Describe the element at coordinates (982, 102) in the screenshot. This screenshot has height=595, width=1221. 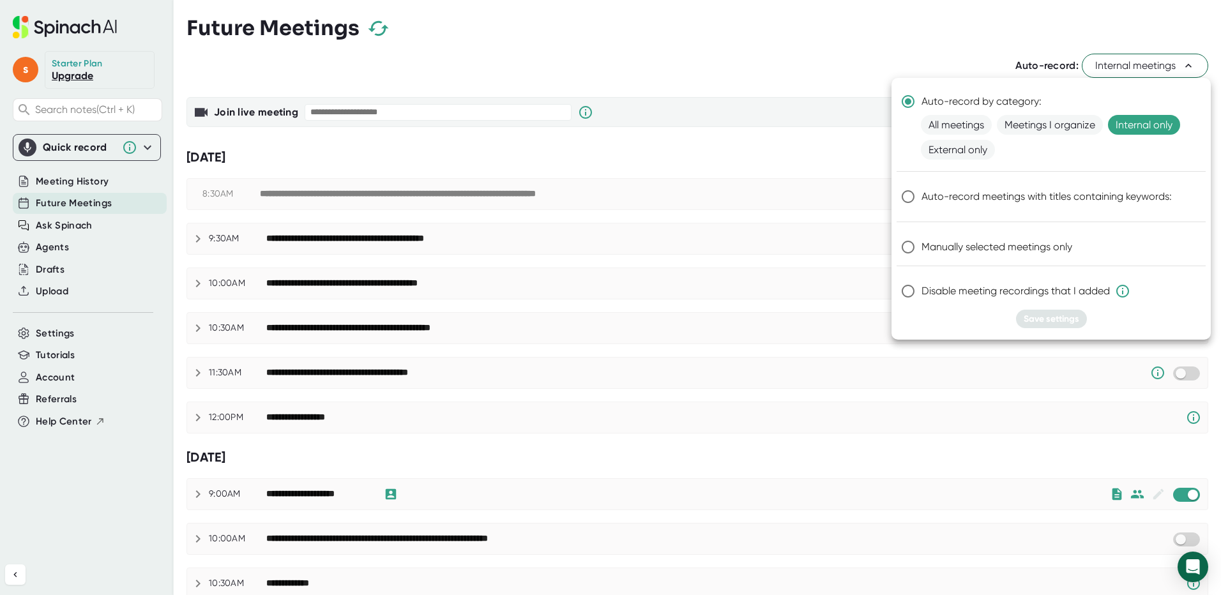
I see `span: Auto-record by category:` at that location.